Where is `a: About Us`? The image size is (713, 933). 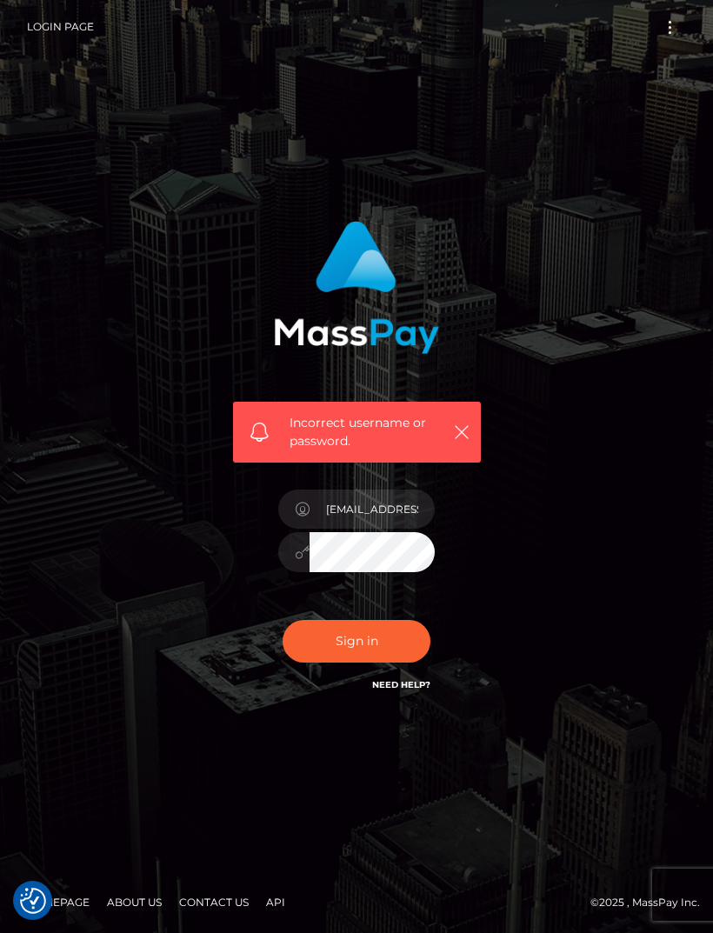
a: About Us is located at coordinates (134, 901).